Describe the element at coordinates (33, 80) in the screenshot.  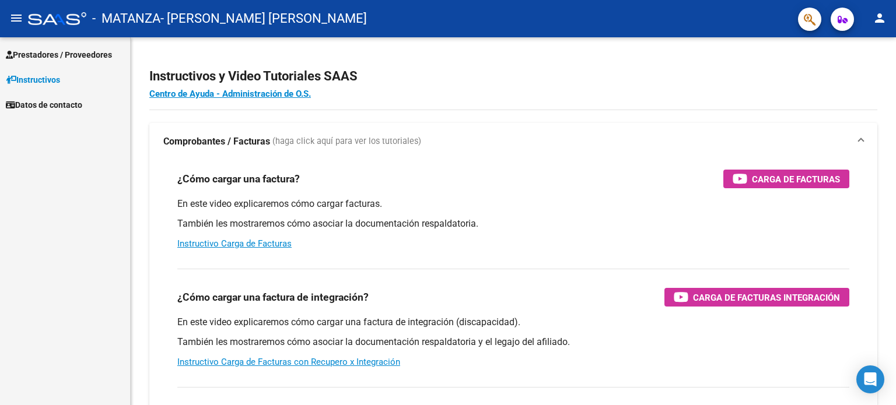
I see `span: Instructivos` at that location.